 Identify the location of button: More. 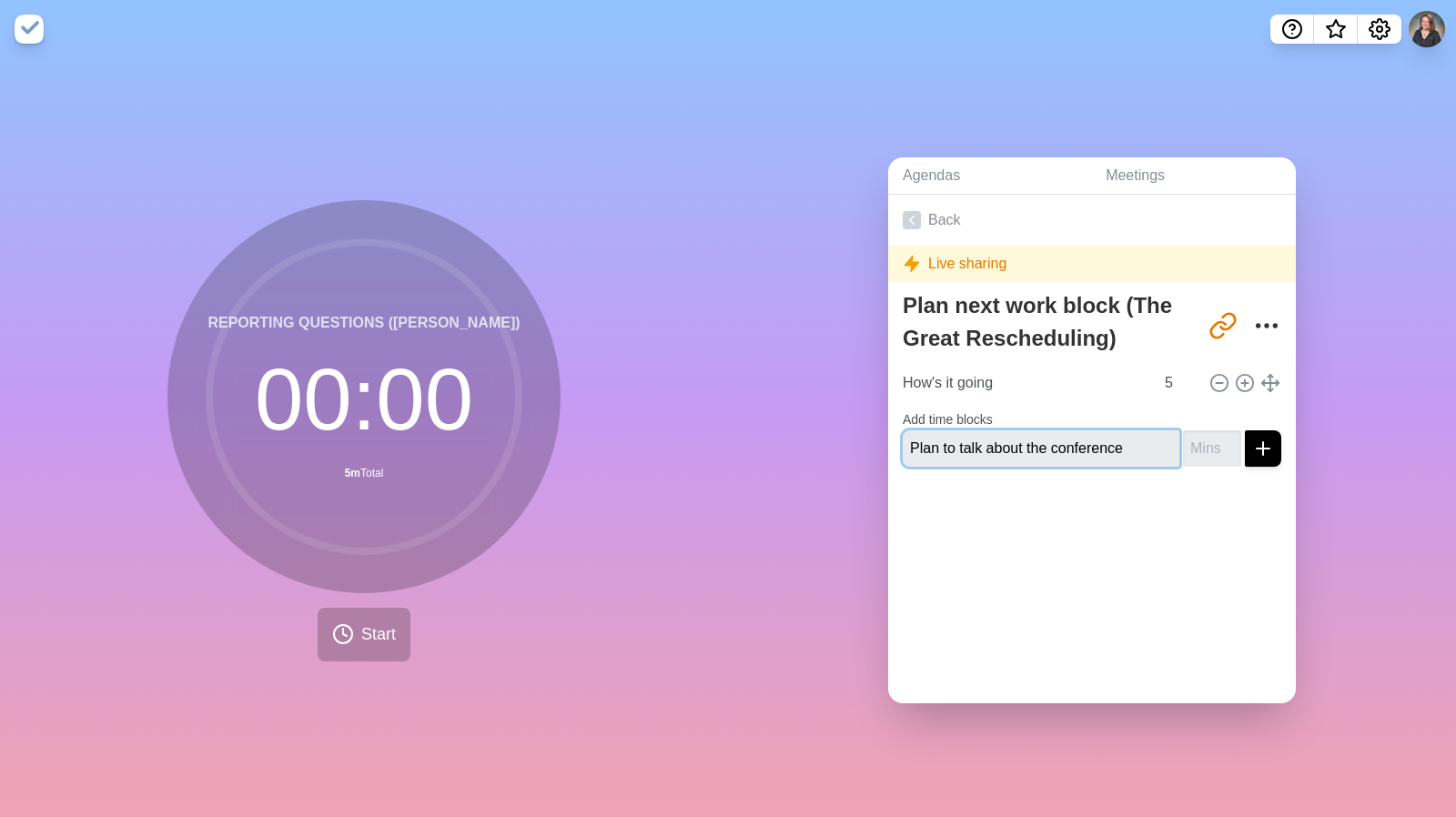
(1267, 326).